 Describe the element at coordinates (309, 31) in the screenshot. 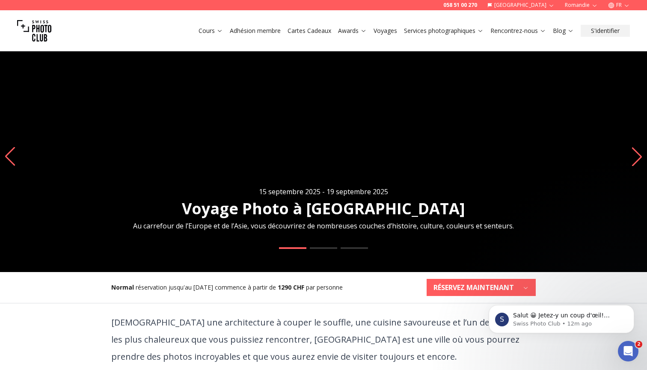

I see `button: Cartes Cadeaux` at that location.